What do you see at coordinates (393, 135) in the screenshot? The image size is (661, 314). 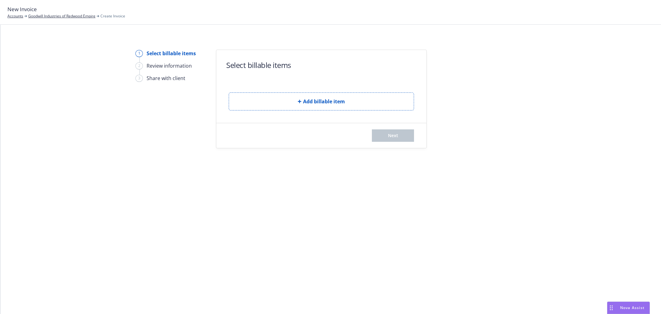 I see `span: Next` at bounding box center [393, 135].